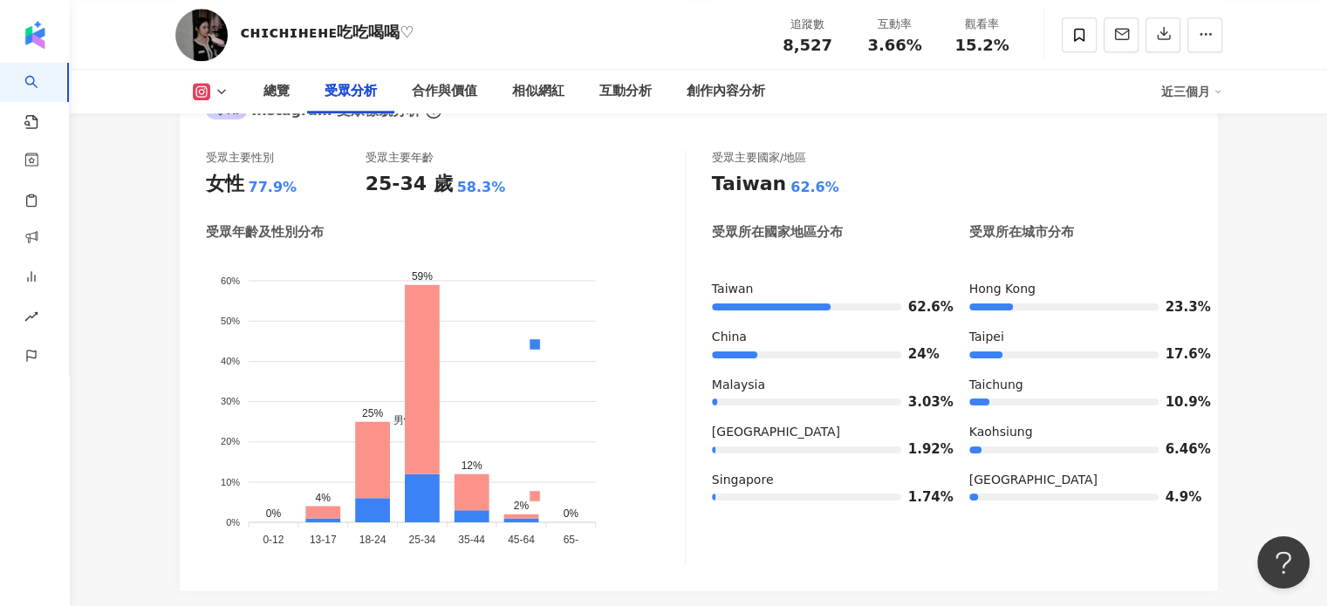 Image resolution: width=1327 pixels, height=606 pixels. I want to click on div: 受眾所在國家地區分布, so click(777, 232).